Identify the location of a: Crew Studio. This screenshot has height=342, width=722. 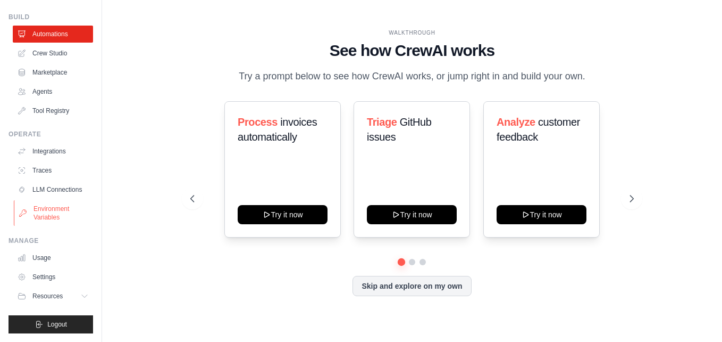
(53, 53).